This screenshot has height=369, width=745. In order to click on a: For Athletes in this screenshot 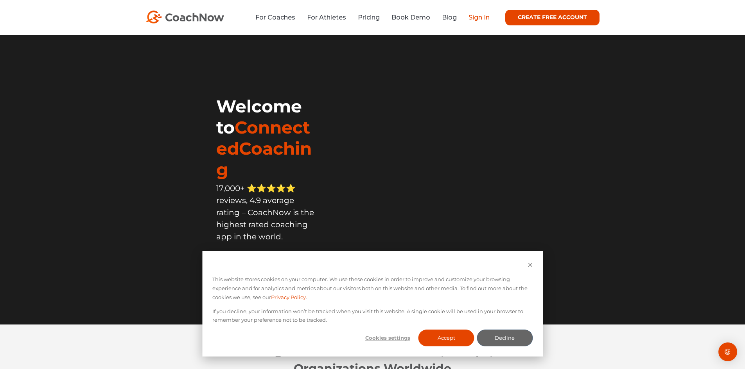, I will do `click(326, 17)`.